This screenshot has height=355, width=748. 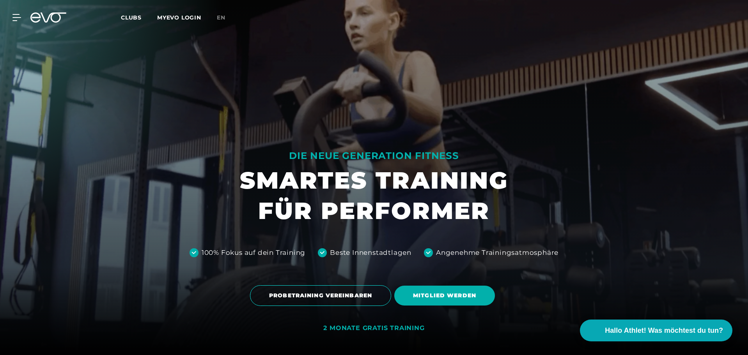 What do you see at coordinates (374, 196) in the screenshot?
I see `h1: SMARTES TRAINING FÜR PERFORMER` at bounding box center [374, 196].